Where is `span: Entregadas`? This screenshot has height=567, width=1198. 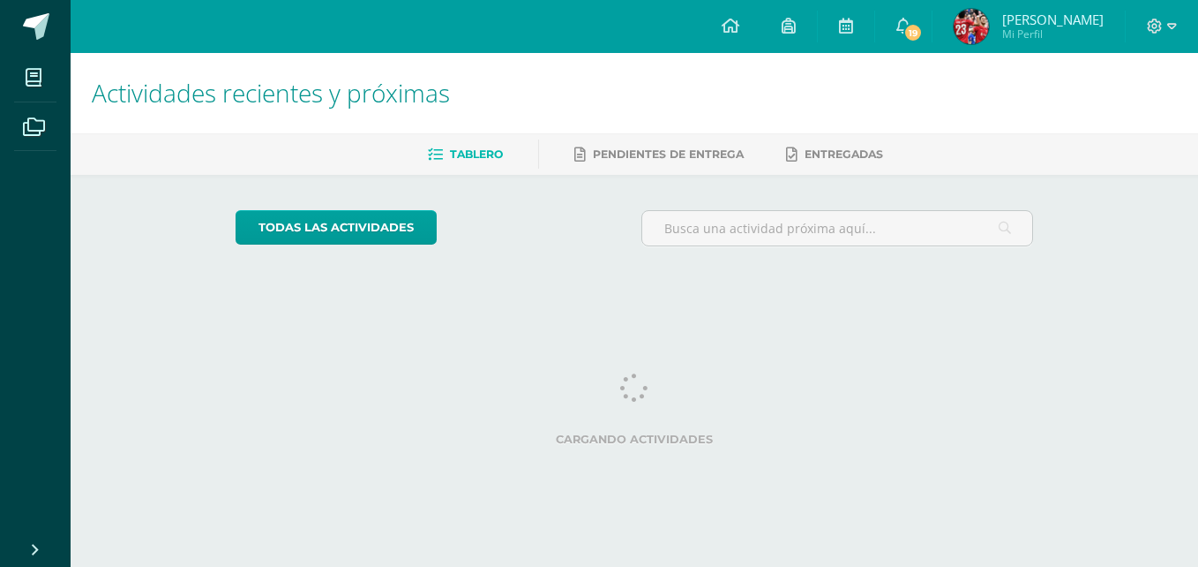
span: Entregadas is located at coordinates (844, 154).